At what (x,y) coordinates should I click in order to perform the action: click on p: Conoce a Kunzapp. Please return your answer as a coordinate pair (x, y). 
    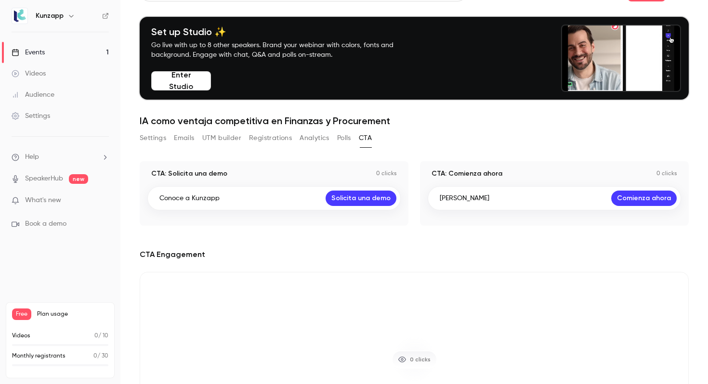
    Looking at the image, I should click on (189, 198).